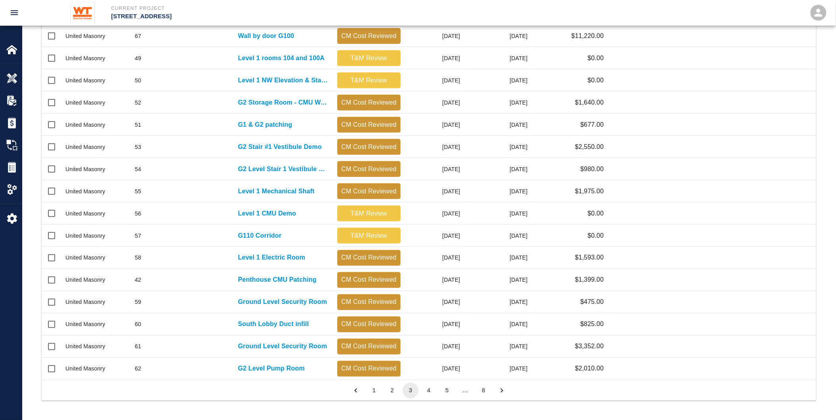  I want to click on a: Level 1 NW Elevation & Stair 2, so click(284, 81).